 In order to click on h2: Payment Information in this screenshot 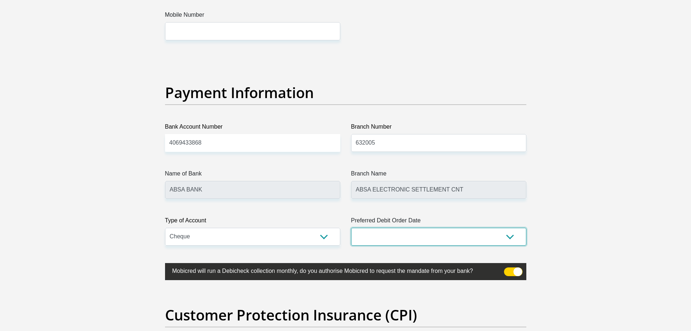, I will do `click(346, 93)`.